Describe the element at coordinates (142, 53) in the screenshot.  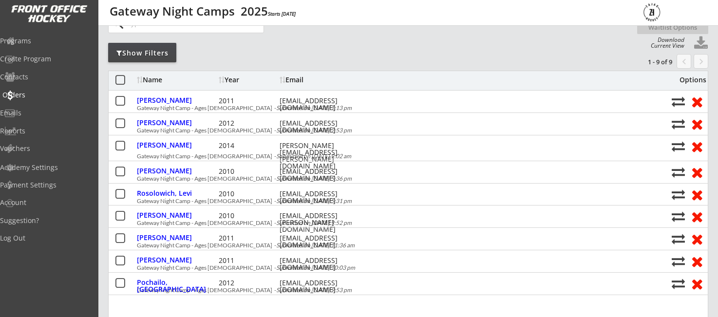
I see `div: Show Filters` at that location.